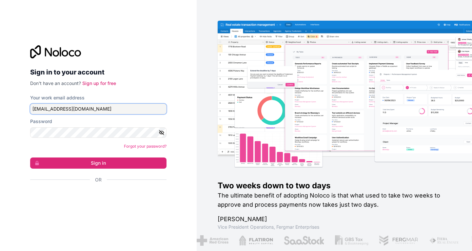 The width and height of the screenshot is (472, 251). Describe the element at coordinates (98, 133) in the screenshot. I see `input: Password` at that location.